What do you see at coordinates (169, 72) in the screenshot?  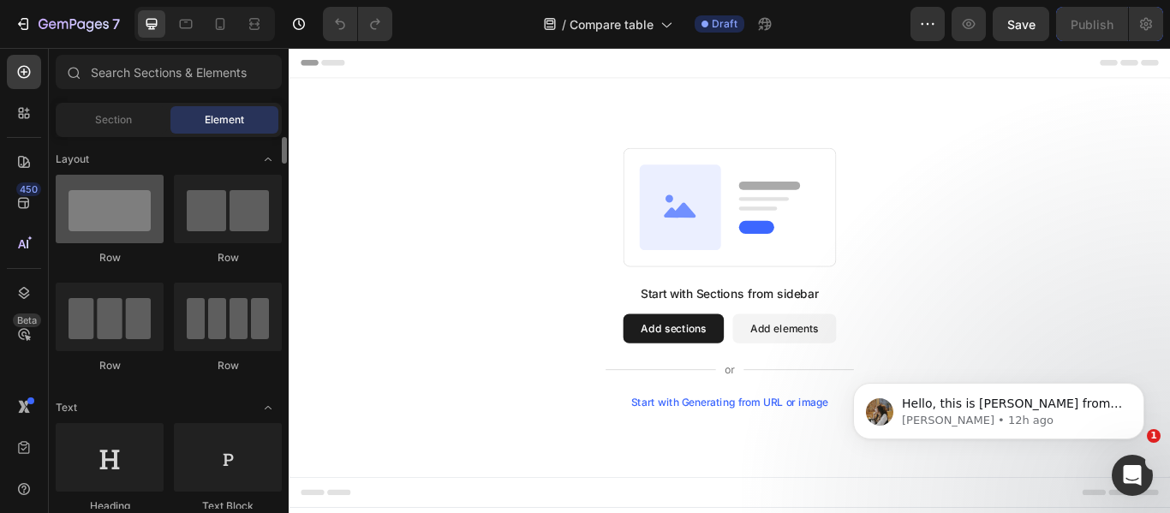 I see `input: Search Sections & Elements` at bounding box center [169, 72].